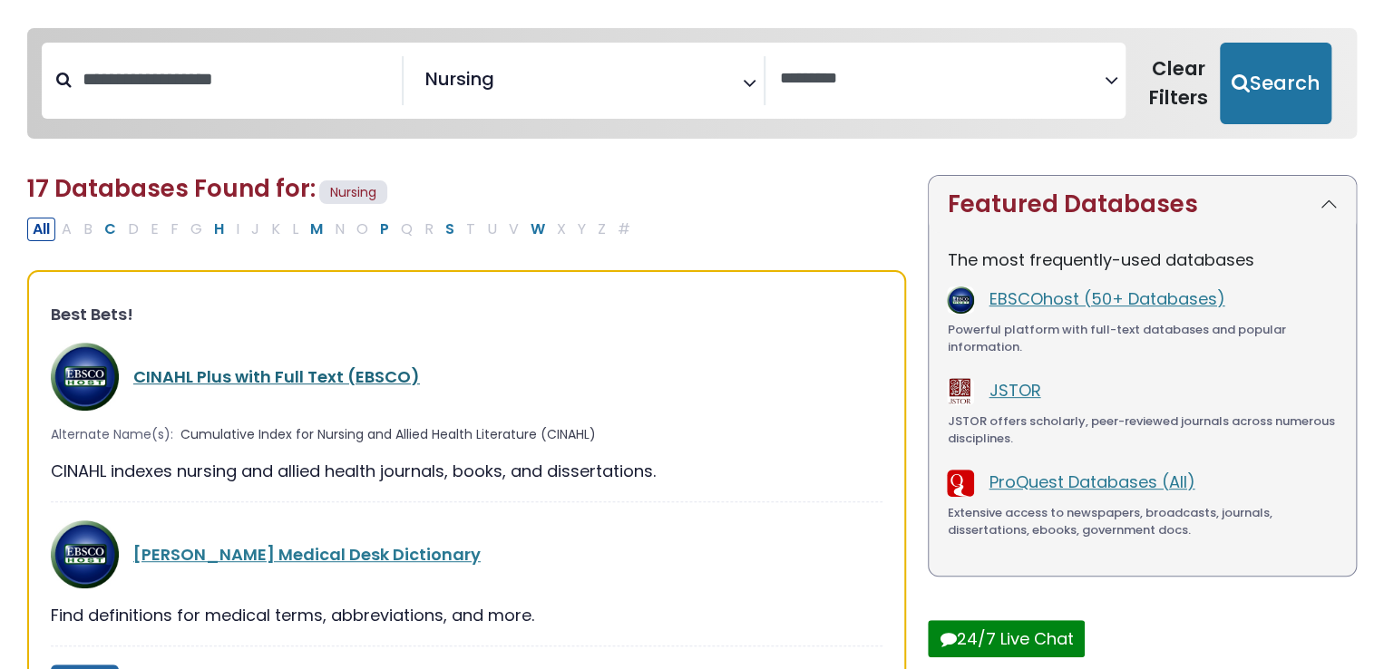 This screenshot has height=669, width=1384. What do you see at coordinates (466, 315) in the screenshot?
I see `h3: Best Bets!` at bounding box center [466, 315].